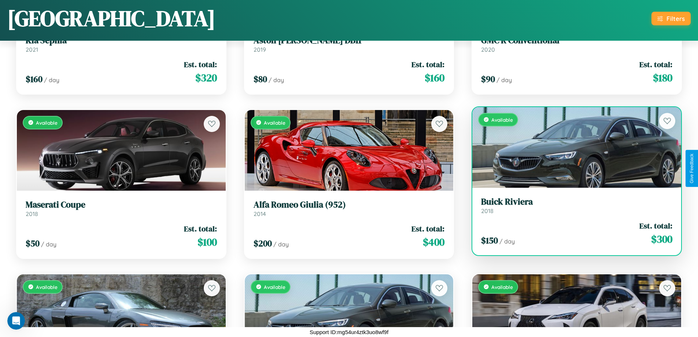 The width and height of the screenshot is (698, 337). What do you see at coordinates (349, 208) in the screenshot?
I see `a: Alfa Romeo Giulia (952)2014` at bounding box center [349, 208].